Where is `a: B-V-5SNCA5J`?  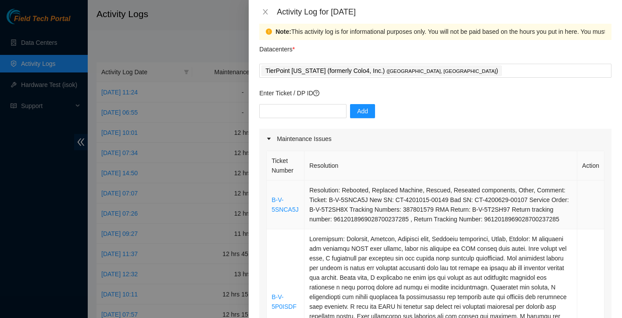
a: B-V-5SNCA5J is located at coordinates (285, 204).